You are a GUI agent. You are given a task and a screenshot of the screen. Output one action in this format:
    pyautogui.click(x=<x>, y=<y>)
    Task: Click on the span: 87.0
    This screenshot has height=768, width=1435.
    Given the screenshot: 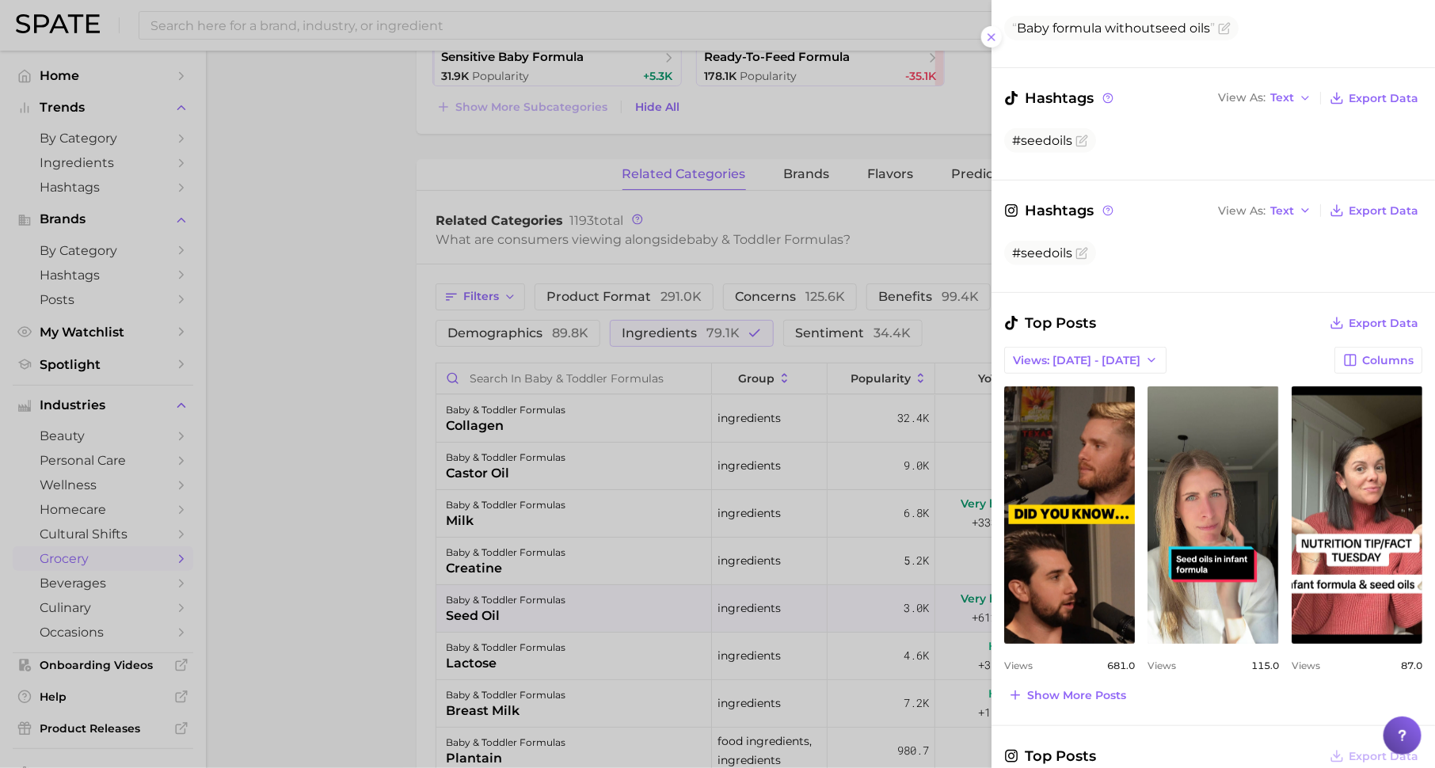 What is the action you would take?
    pyautogui.click(x=1412, y=665)
    